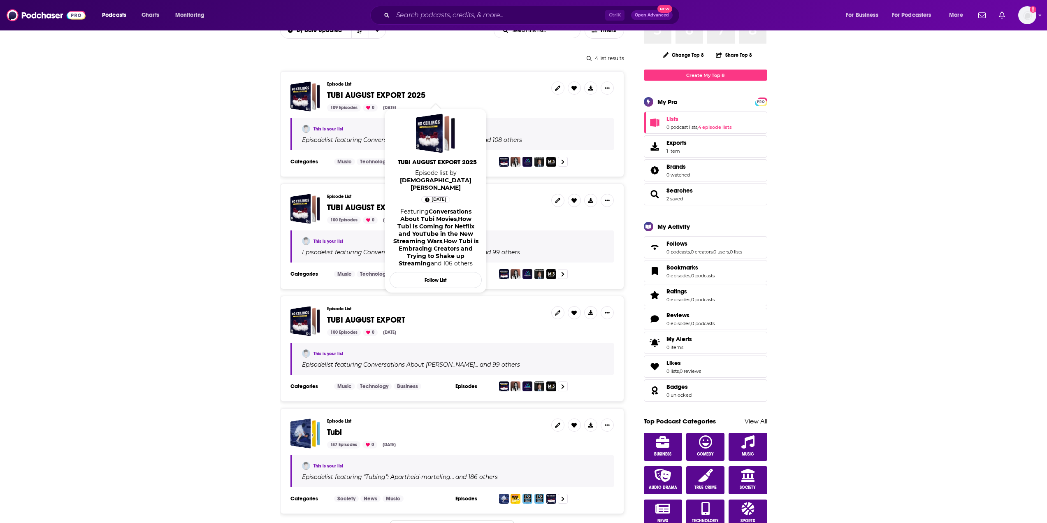 The height and width of the screenshot is (523, 1047). I want to click on span: Society, so click(748, 488).